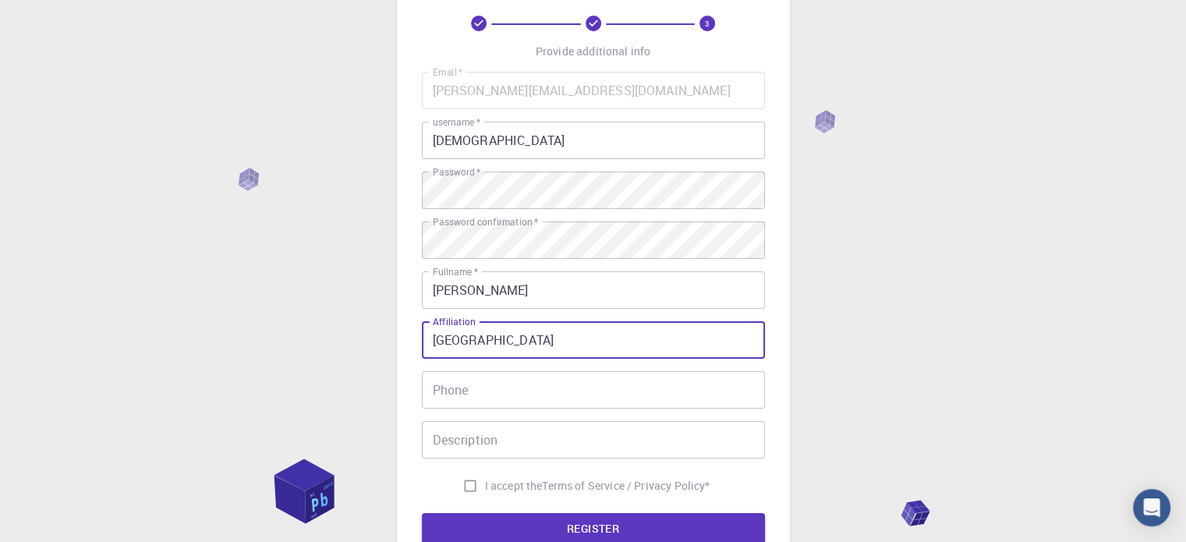  Describe the element at coordinates (455, 271) in the screenshot. I see `label: Fullname` at that location.